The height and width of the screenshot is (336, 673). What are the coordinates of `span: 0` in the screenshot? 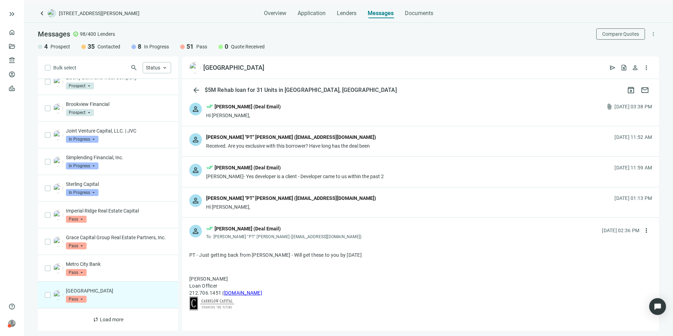 It's located at (227, 47).